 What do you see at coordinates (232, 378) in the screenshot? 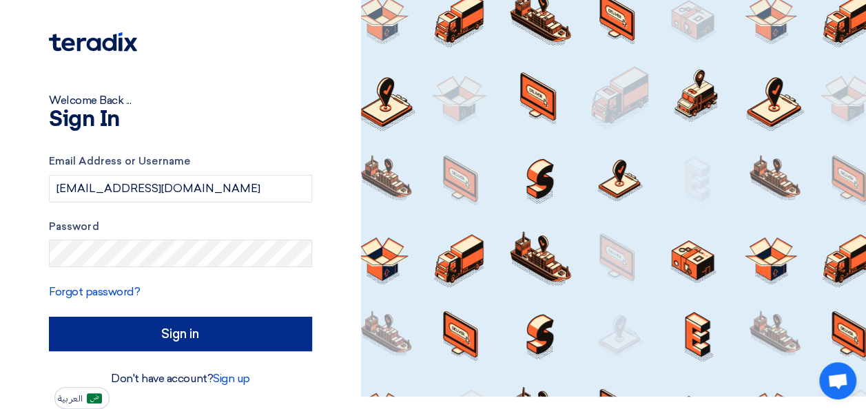
I see `a: Sign up` at bounding box center [232, 378].